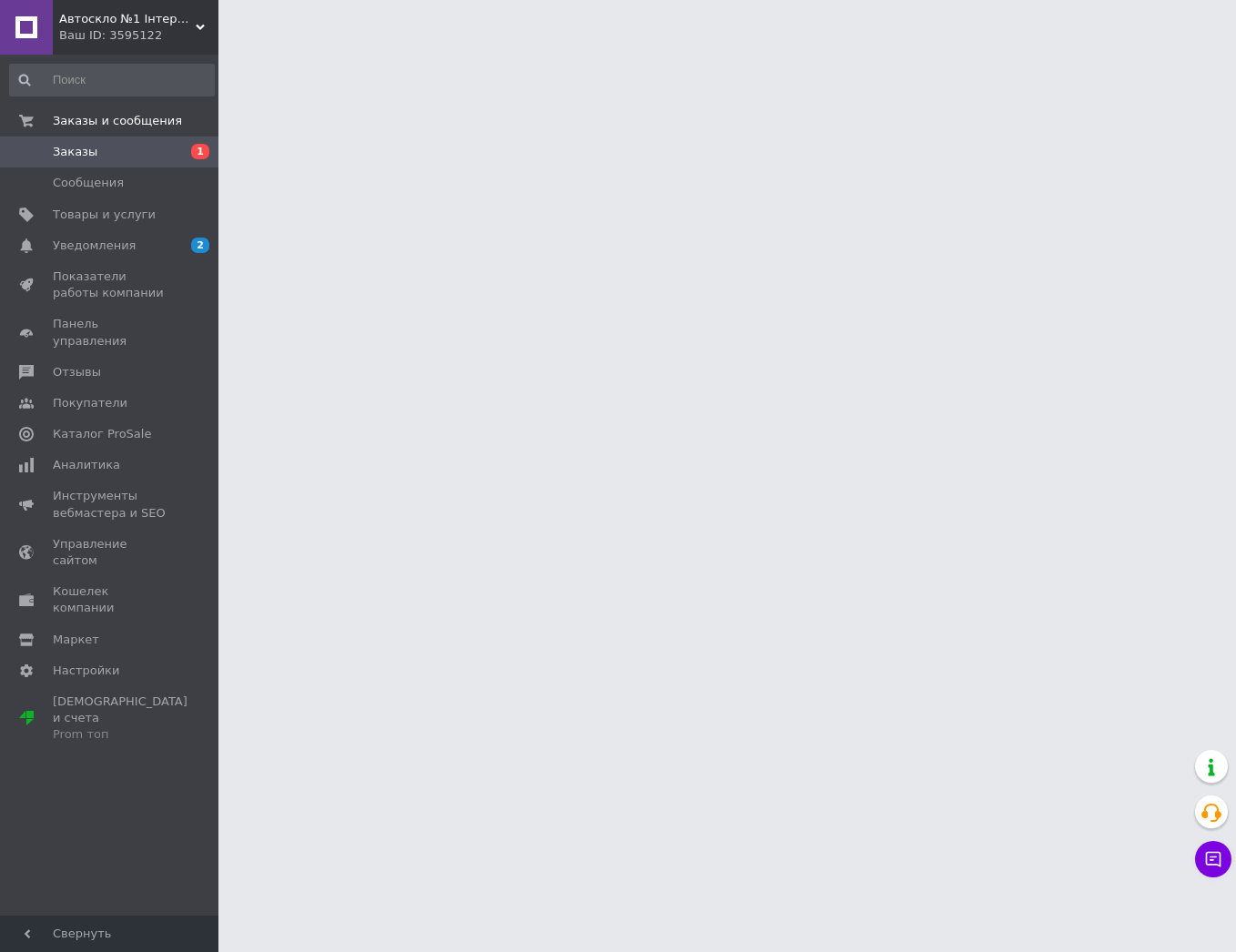 The height and width of the screenshot is (952, 1236). Describe the element at coordinates (200, 245) in the screenshot. I see `span: 2` at that location.